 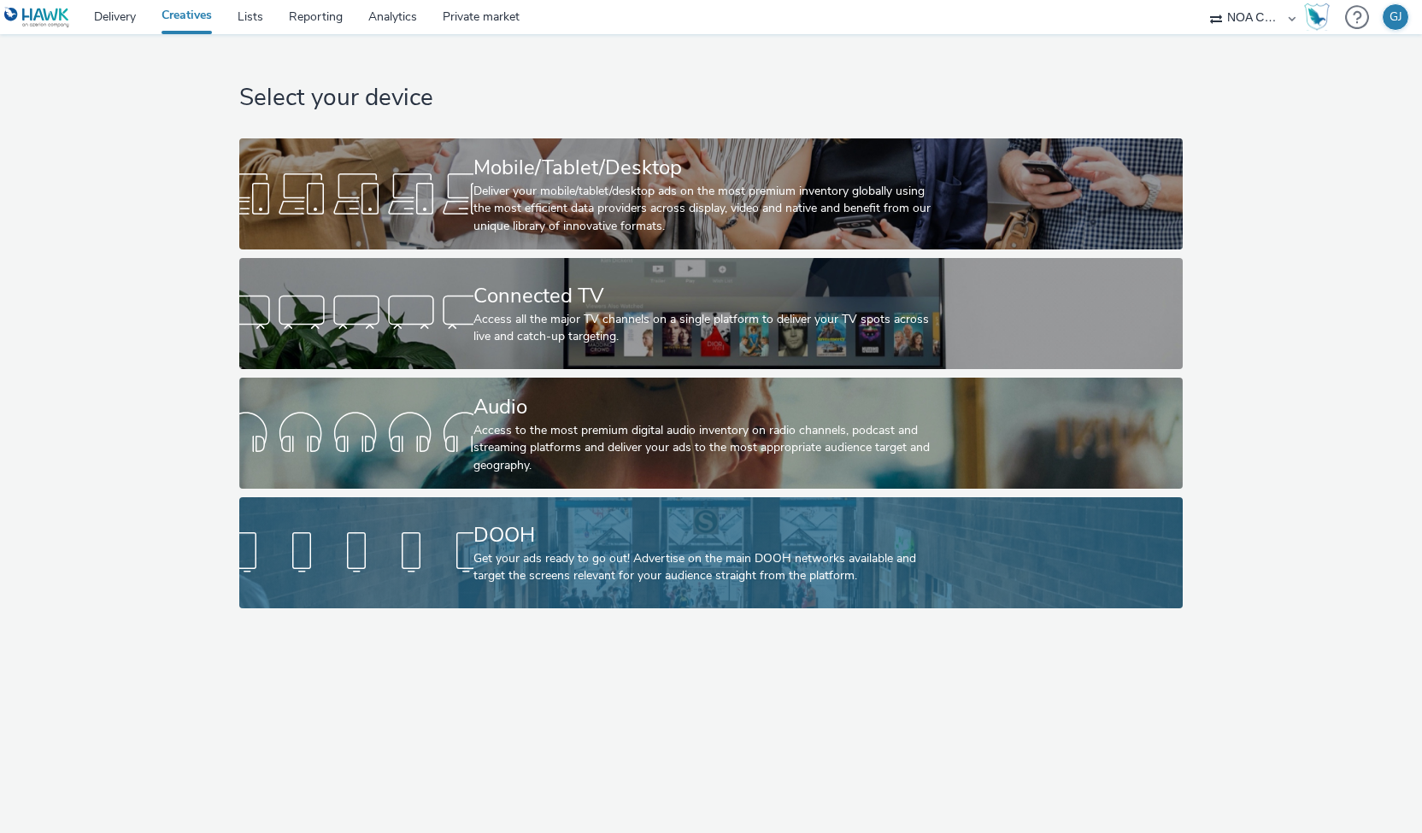 I want to click on a: Hawk Academy, so click(x=1321, y=17).